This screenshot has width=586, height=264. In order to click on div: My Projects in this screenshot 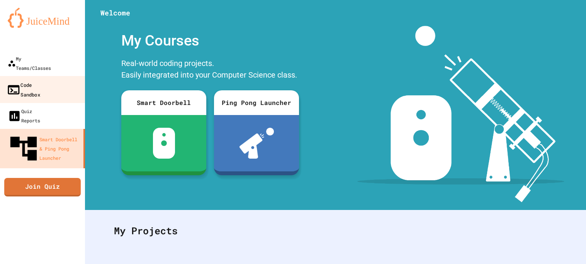, I will do `click(335, 231)`.